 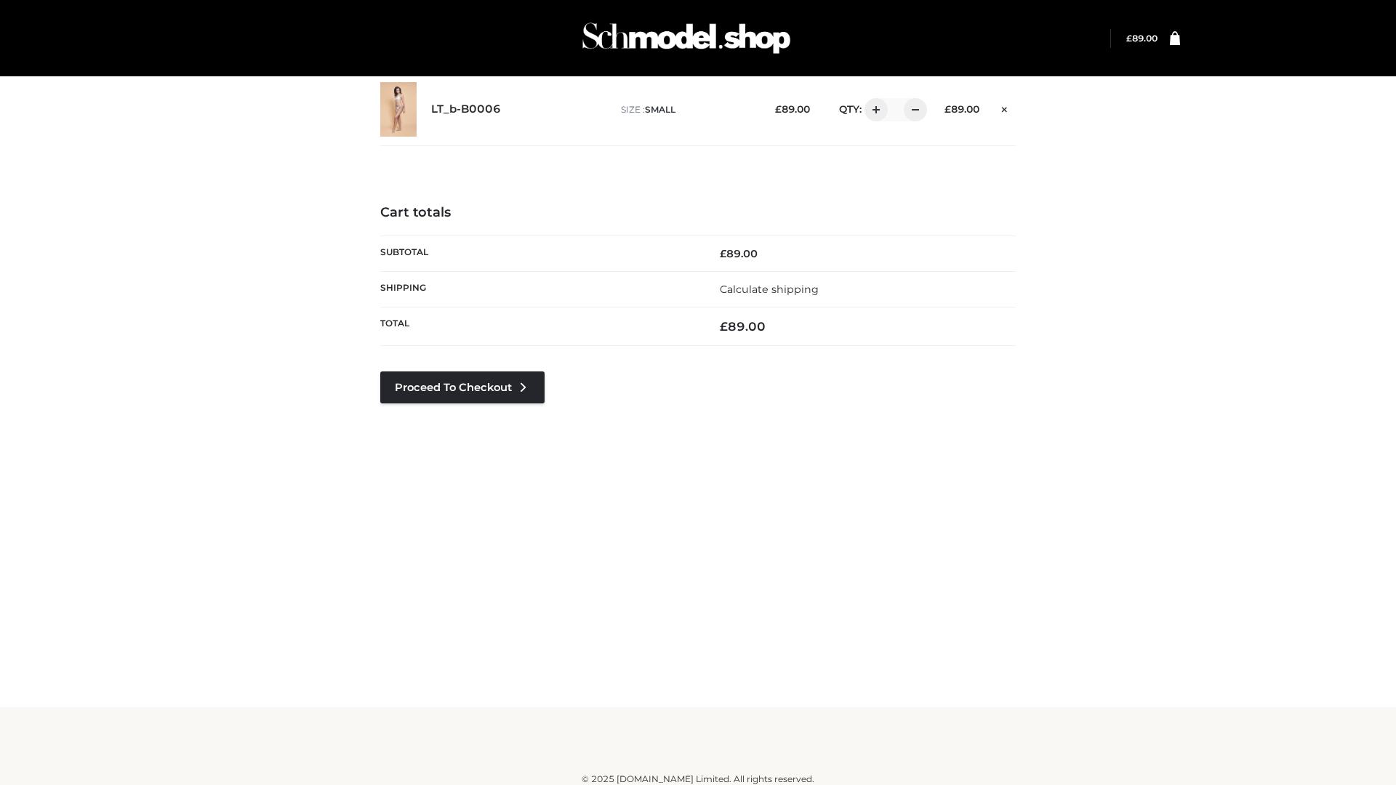 What do you see at coordinates (539, 253) in the screenshot?
I see `th: Subtotal` at bounding box center [539, 253].